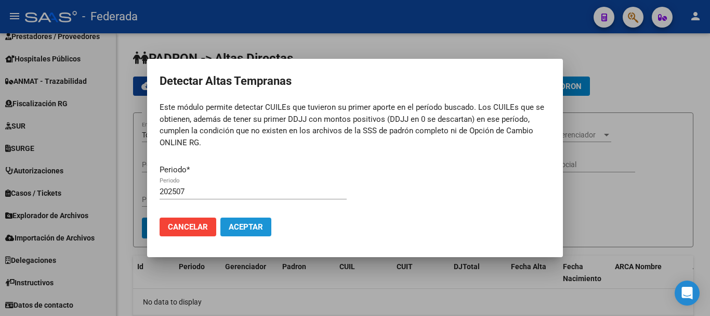 The image size is (710, 316). What do you see at coordinates (253, 169) in the screenshot?
I see `p: Periodo` at bounding box center [253, 169].